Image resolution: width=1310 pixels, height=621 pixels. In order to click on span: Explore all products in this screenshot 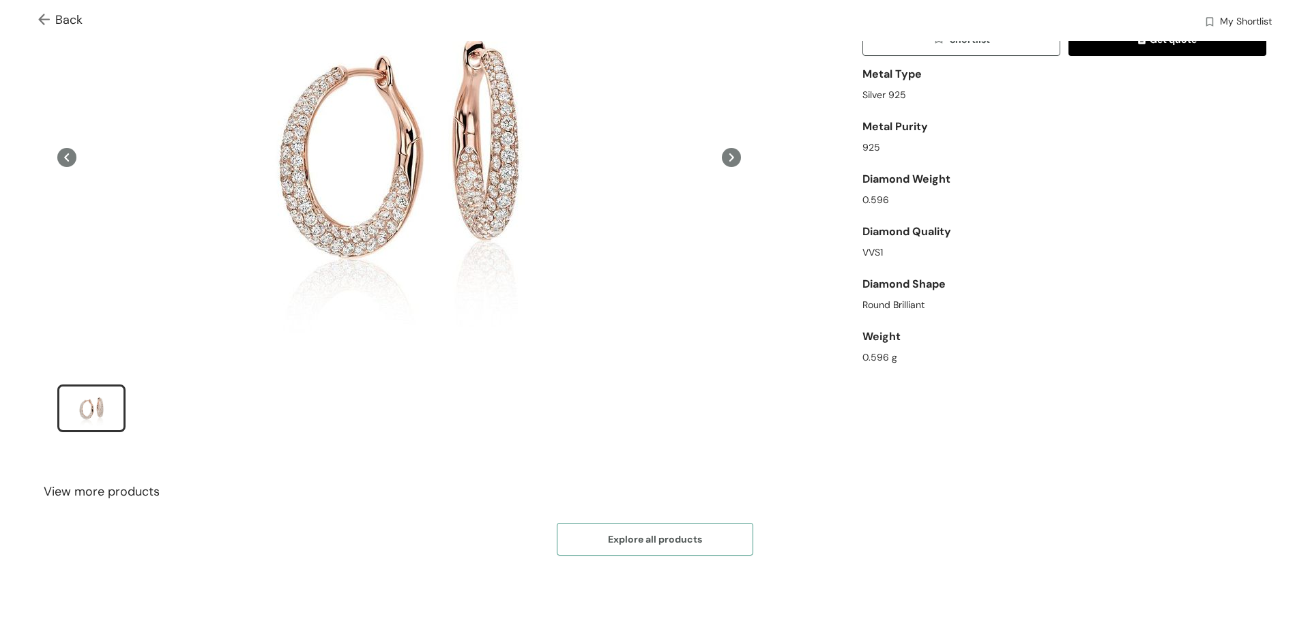, I will do `click(655, 540)`.